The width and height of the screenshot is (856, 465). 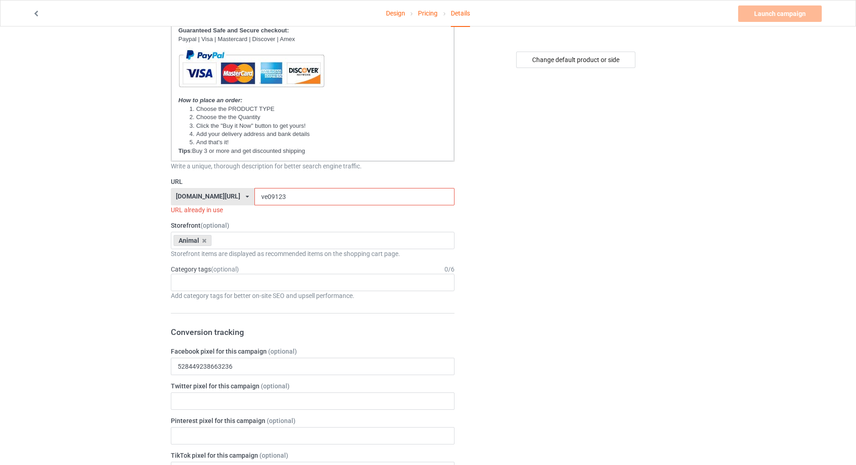 What do you see at coordinates (317, 134) in the screenshot?
I see `li: Add your delivery address and bank details` at bounding box center [317, 134].